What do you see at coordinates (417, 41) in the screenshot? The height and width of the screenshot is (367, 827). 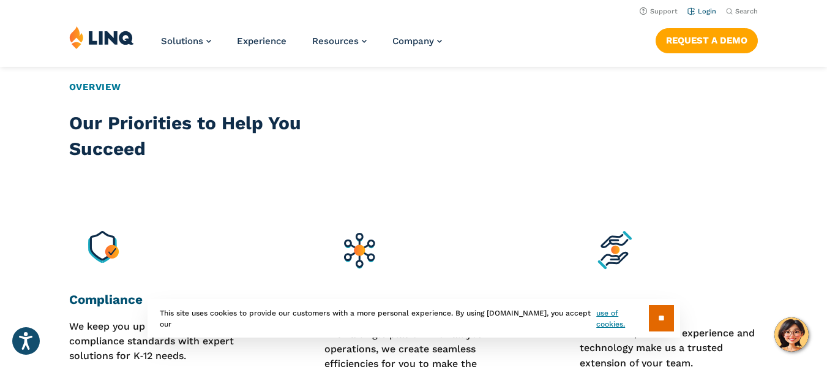 I see `a: Company` at bounding box center [417, 41].